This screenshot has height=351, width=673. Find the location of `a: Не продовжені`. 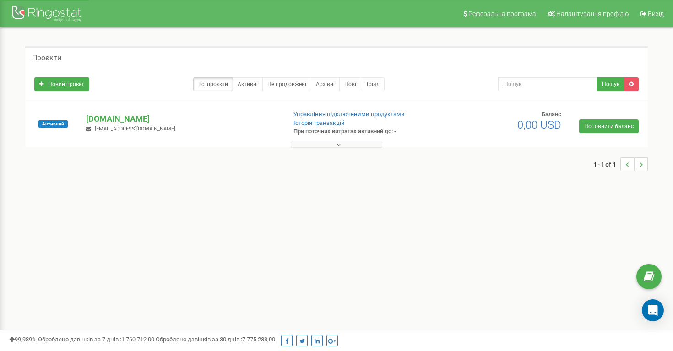

a: Не продовжені is located at coordinates (286, 84).